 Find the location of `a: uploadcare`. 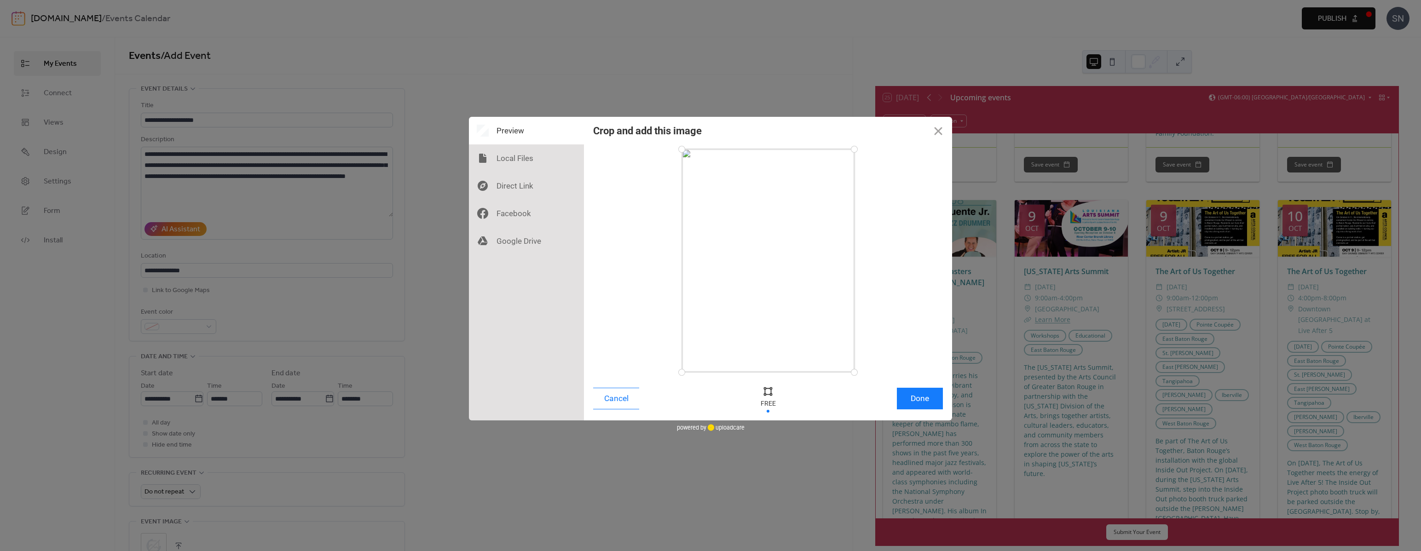

a: uploadcare is located at coordinates (725, 427).